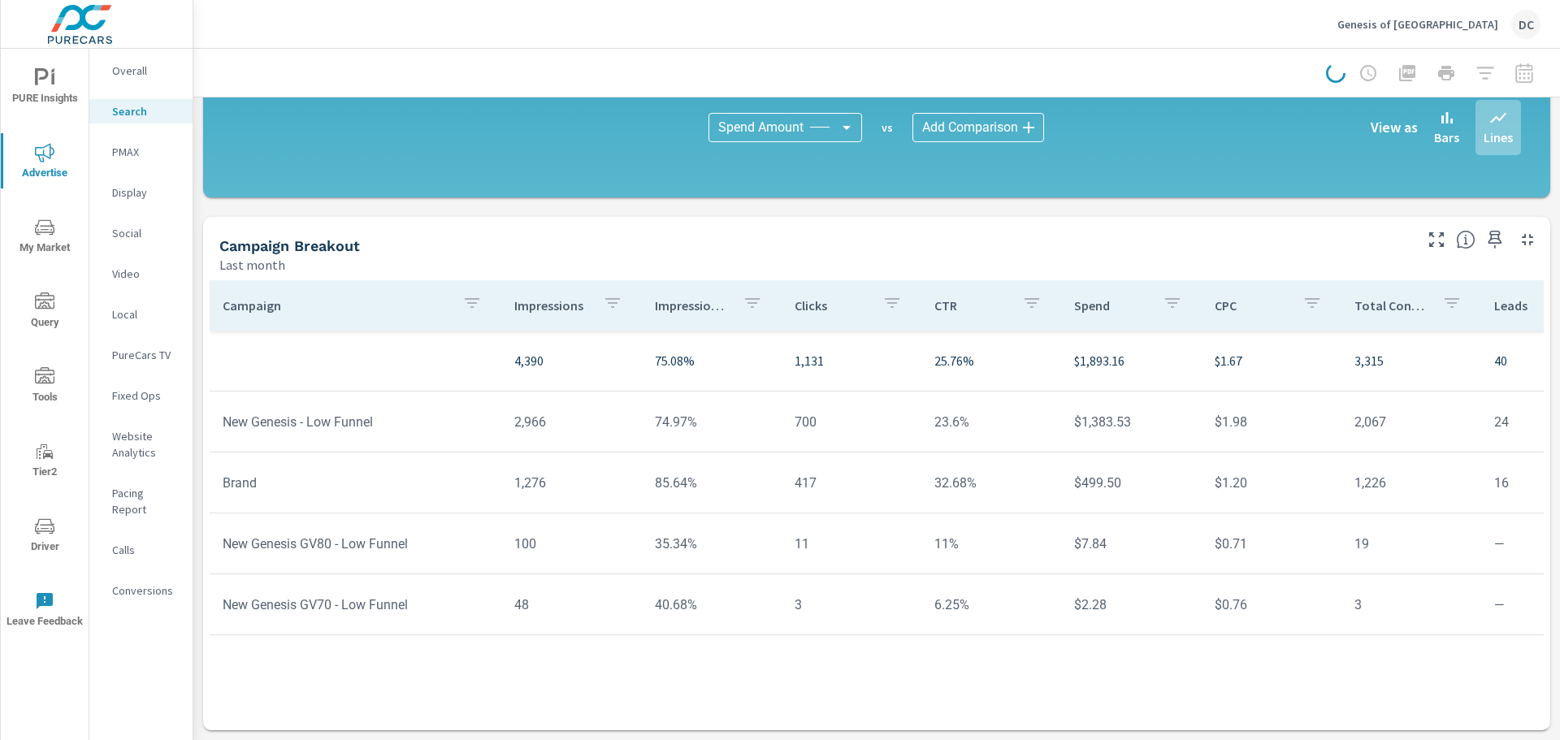 The width and height of the screenshot is (1560, 740). Describe the element at coordinates (1131, 544) in the screenshot. I see `td: $7.84` at that location.